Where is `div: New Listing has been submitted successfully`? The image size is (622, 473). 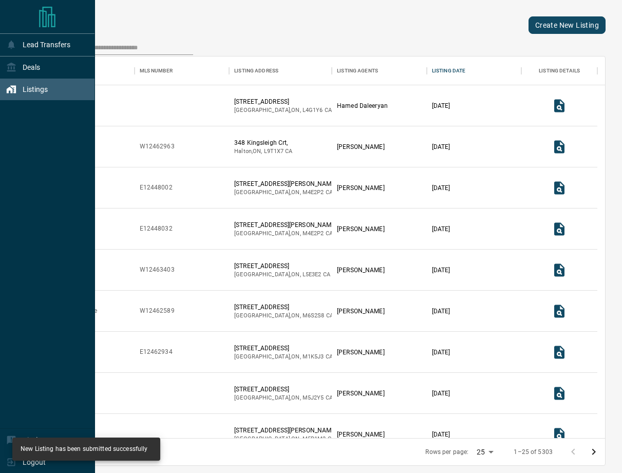 div: New Listing has been submitted successfully is located at coordinates (84, 449).